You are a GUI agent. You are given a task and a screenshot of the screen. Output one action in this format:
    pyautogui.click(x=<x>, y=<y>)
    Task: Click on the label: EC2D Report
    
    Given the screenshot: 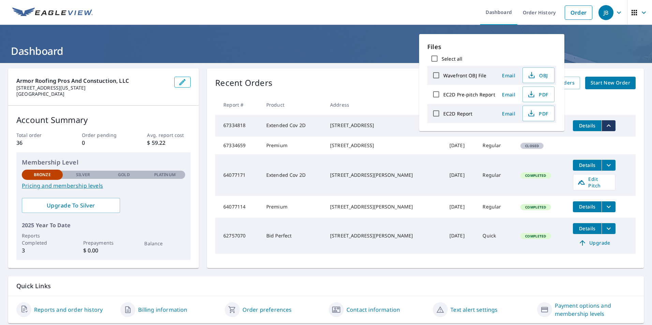 What is the action you would take?
    pyautogui.click(x=458, y=114)
    